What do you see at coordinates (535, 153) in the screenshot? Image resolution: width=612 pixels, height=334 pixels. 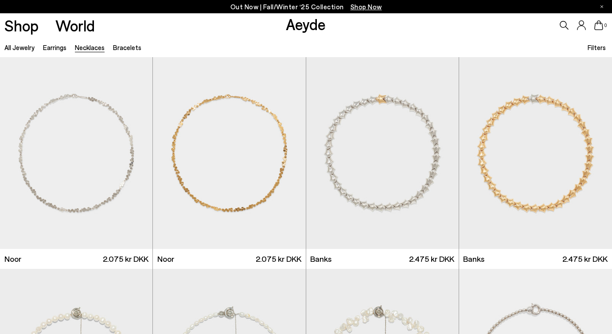 I see `img: Banks 18kt Gold-Plated Necklace` at bounding box center [535, 153].